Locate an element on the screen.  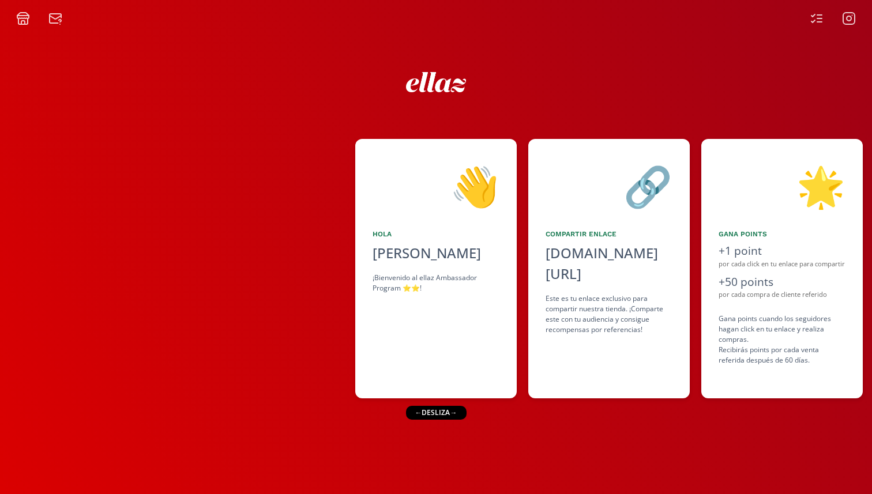
img: ew9eVGDHp6dD is located at coordinates (436, 82).